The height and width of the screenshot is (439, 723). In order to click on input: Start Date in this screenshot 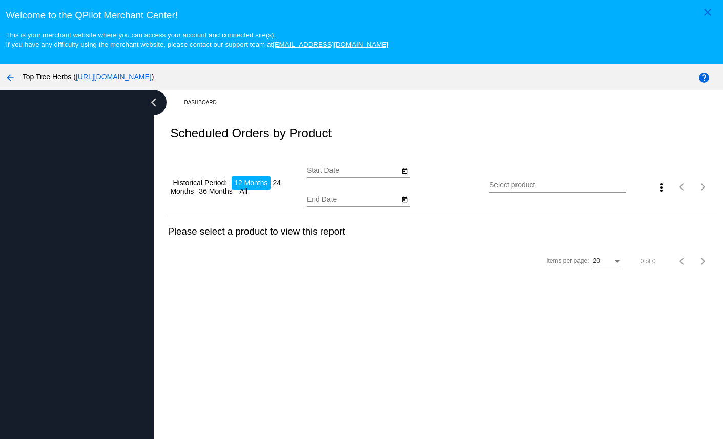, I will do `click(353, 171)`.